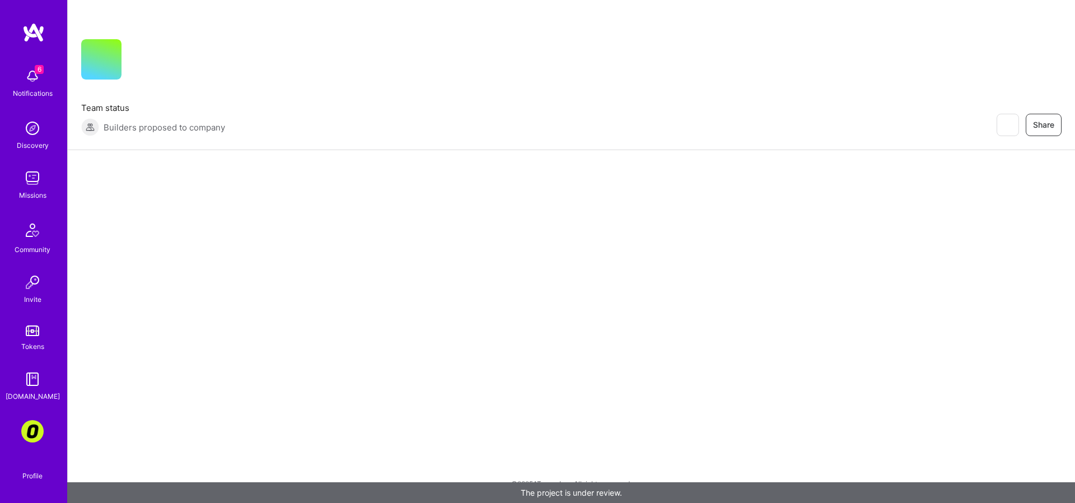 This screenshot has width=1075, height=503. I want to click on a: Profile, so click(32, 469).